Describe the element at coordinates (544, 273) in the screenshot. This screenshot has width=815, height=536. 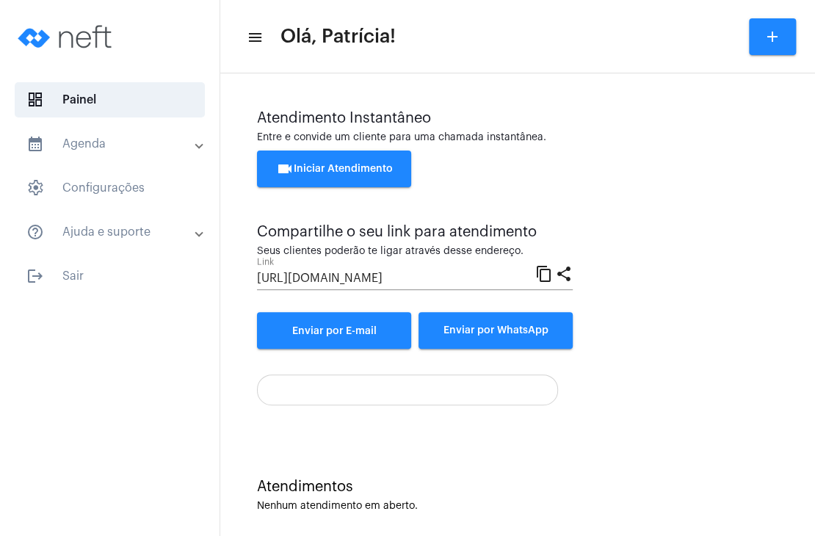
I see `mat-icon: content_copy` at that location.